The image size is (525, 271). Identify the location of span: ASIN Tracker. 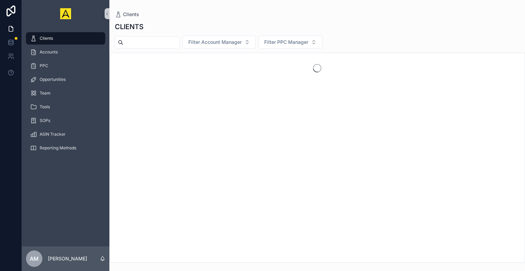
(53, 134).